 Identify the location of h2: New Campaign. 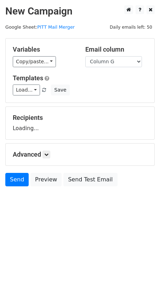
(80, 11).